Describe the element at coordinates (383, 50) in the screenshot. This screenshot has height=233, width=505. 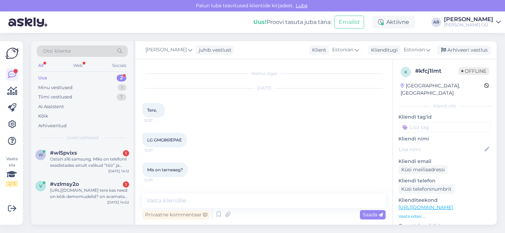
I see `div: Klienditugi` at that location.